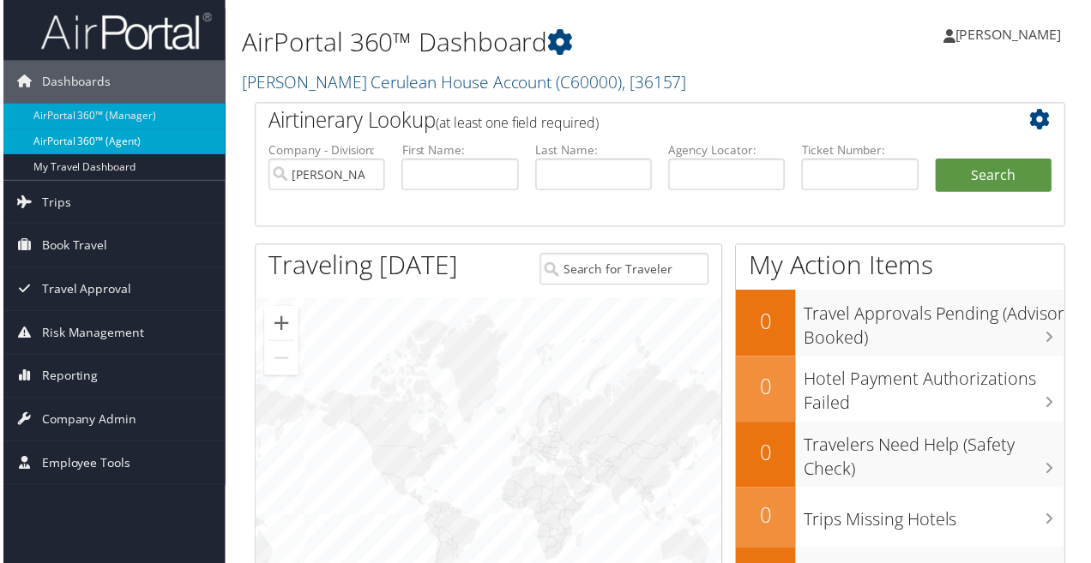  What do you see at coordinates (459, 151) in the screenshot?
I see `label: First Name:` at bounding box center [459, 151].